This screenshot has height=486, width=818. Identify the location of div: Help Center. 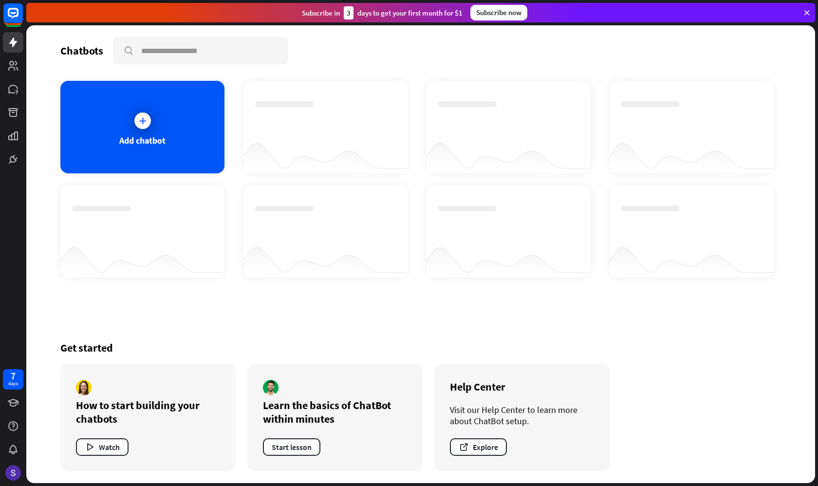
(522, 387).